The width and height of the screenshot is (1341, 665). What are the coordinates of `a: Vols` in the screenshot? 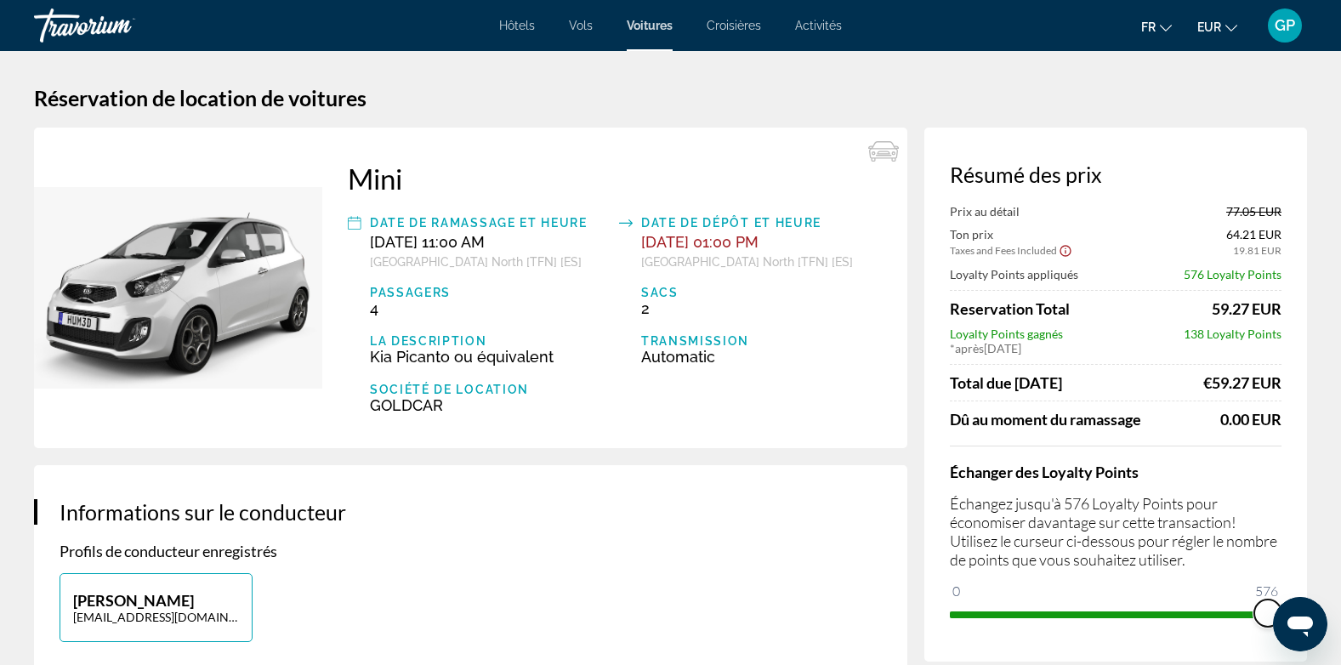 It's located at (581, 26).